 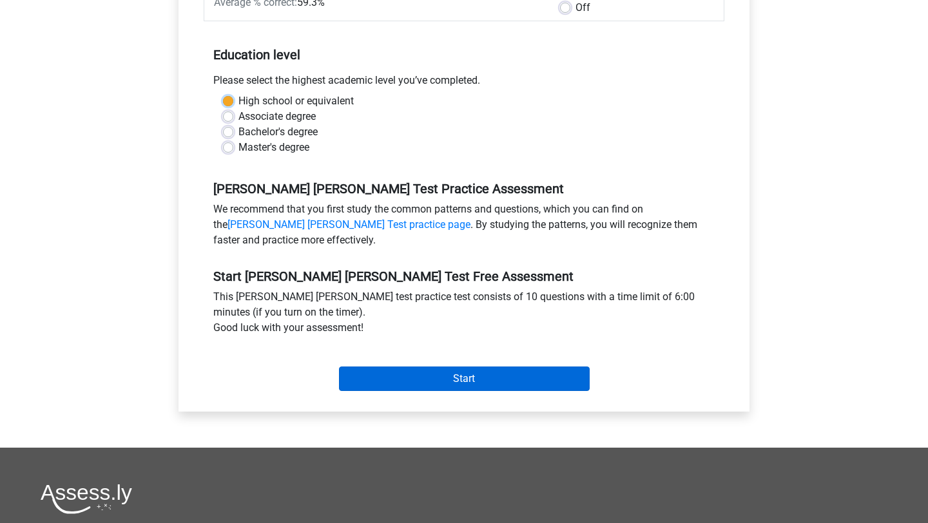 I want to click on label: Associate degree, so click(x=277, y=117).